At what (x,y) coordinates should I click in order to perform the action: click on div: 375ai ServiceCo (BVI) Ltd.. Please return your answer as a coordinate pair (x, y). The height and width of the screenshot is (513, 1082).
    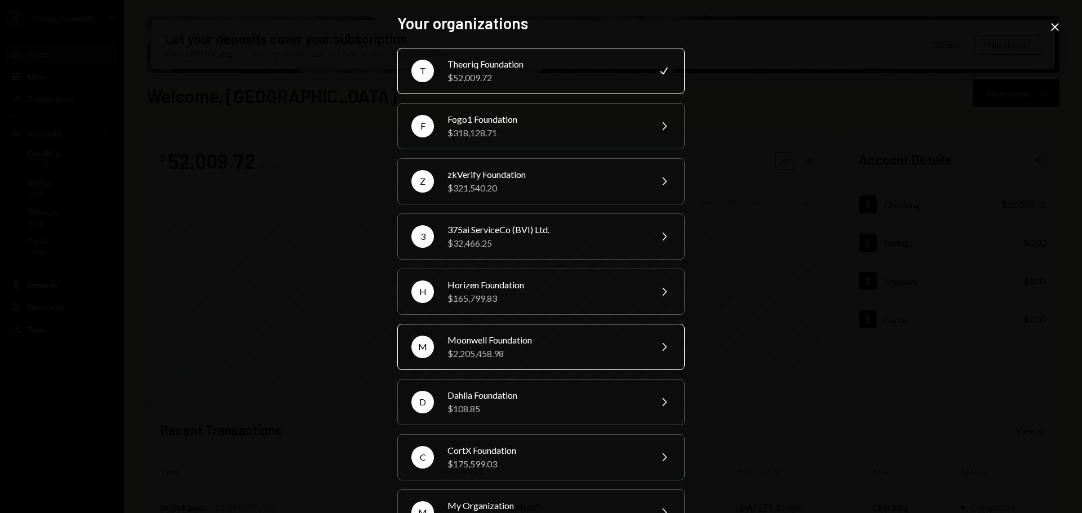
    Looking at the image, I should click on (545, 230).